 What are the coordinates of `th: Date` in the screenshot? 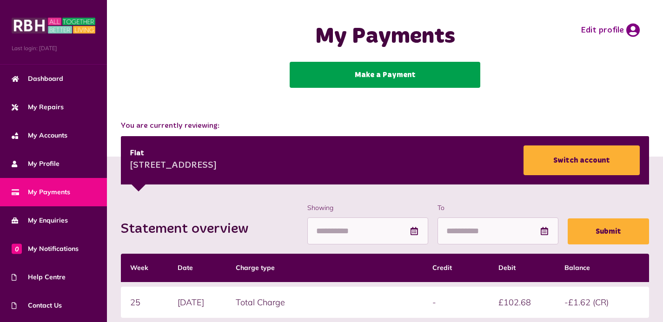 It's located at (197, 268).